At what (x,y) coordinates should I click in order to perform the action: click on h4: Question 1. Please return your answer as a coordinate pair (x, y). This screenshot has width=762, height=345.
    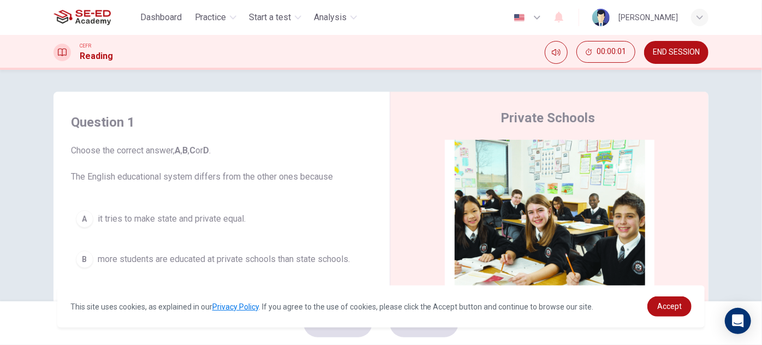
    Looking at the image, I should click on (222, 122).